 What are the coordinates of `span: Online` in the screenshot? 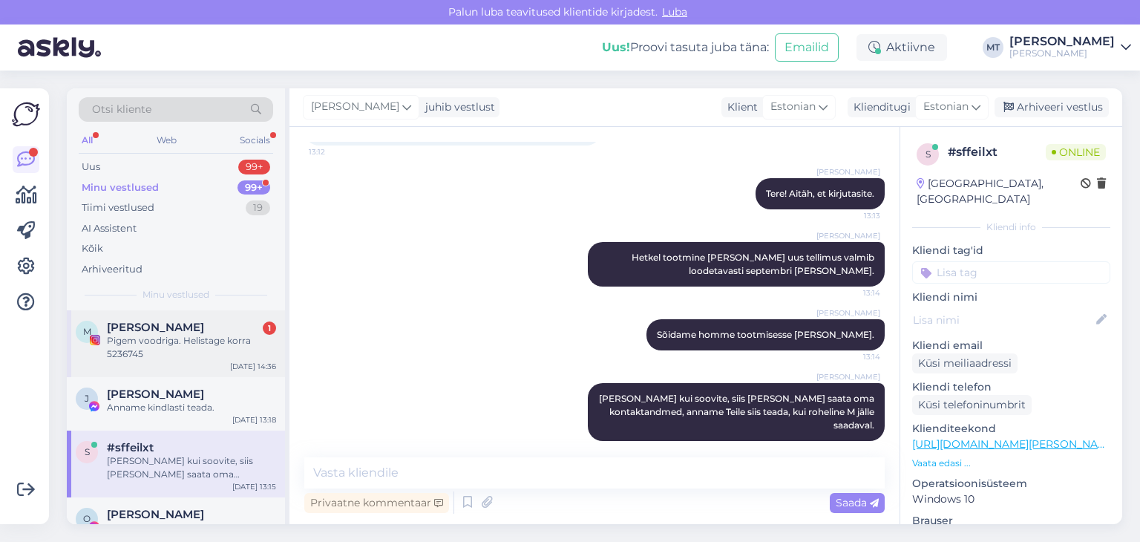 It's located at (1075, 152).